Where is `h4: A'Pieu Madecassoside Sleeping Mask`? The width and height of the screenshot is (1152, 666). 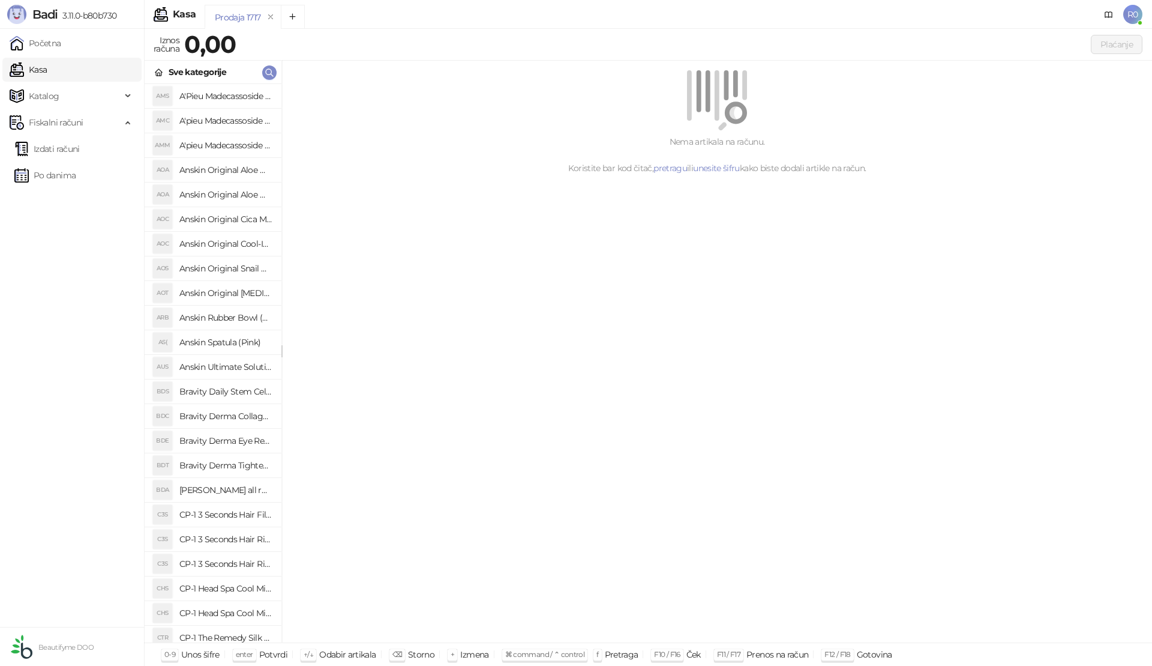 h4: A'Pieu Madecassoside Sleeping Mask is located at coordinates (226, 96).